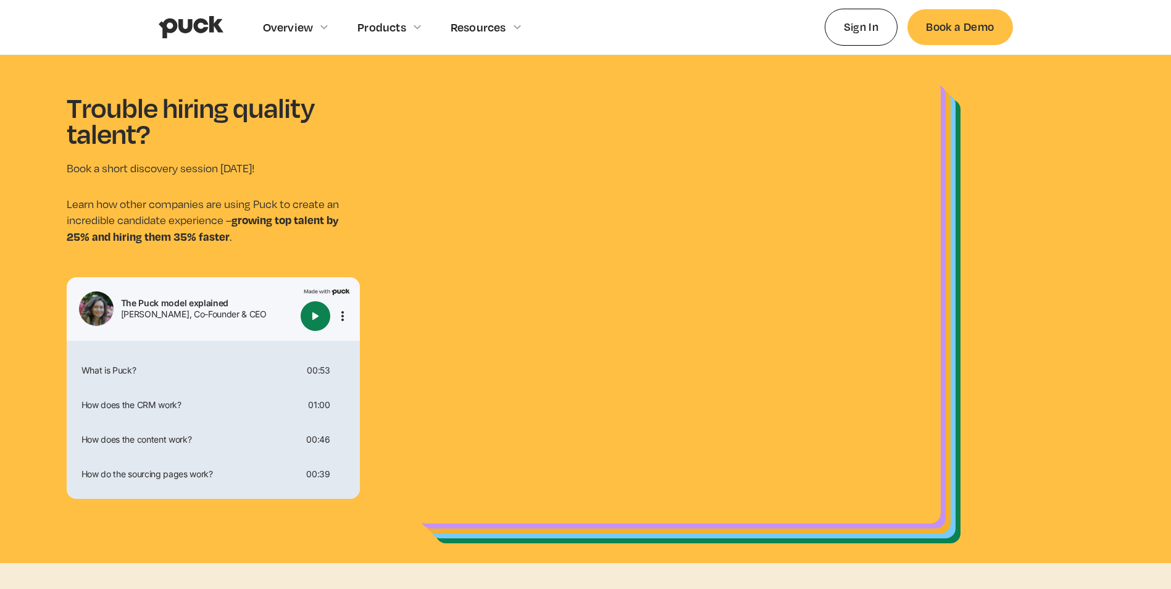  Describe the element at coordinates (96, 309) in the screenshot. I see `img: Tali Rapaport headshot` at that location.